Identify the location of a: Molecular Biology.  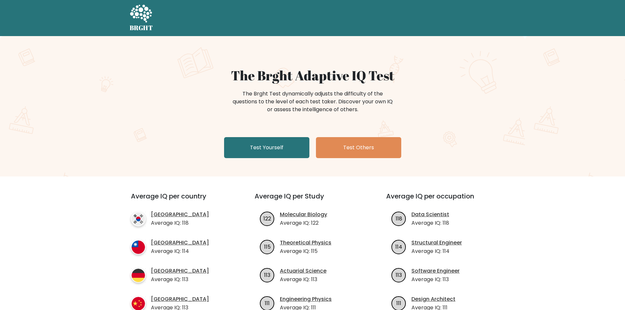
(303, 215).